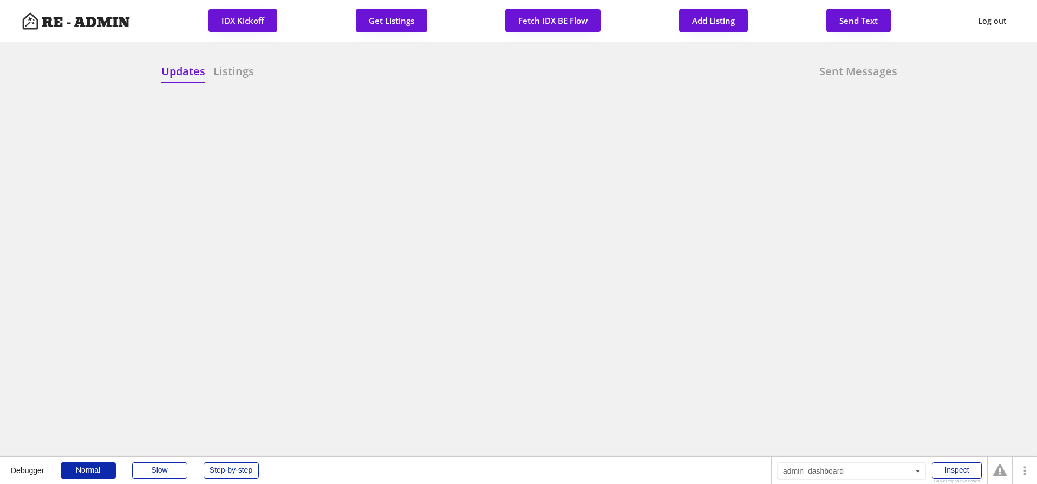  What do you see at coordinates (553, 21) in the screenshot?
I see `button: Fetch IDX BE Flow` at bounding box center [553, 21].